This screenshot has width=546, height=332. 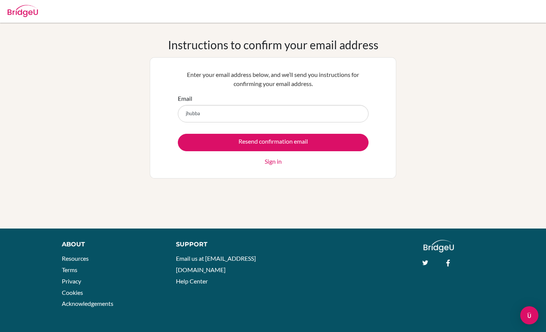 What do you see at coordinates (72, 292) in the screenshot?
I see `a: Cookies` at bounding box center [72, 292].